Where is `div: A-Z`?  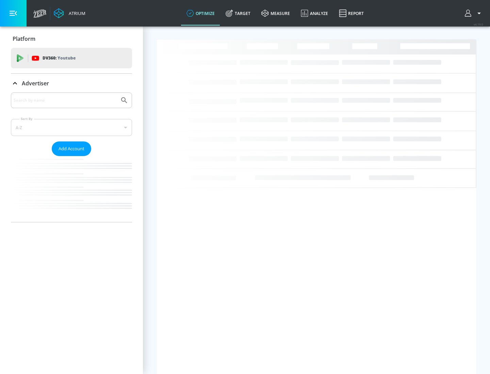
div: A-Z is located at coordinates (71, 128).